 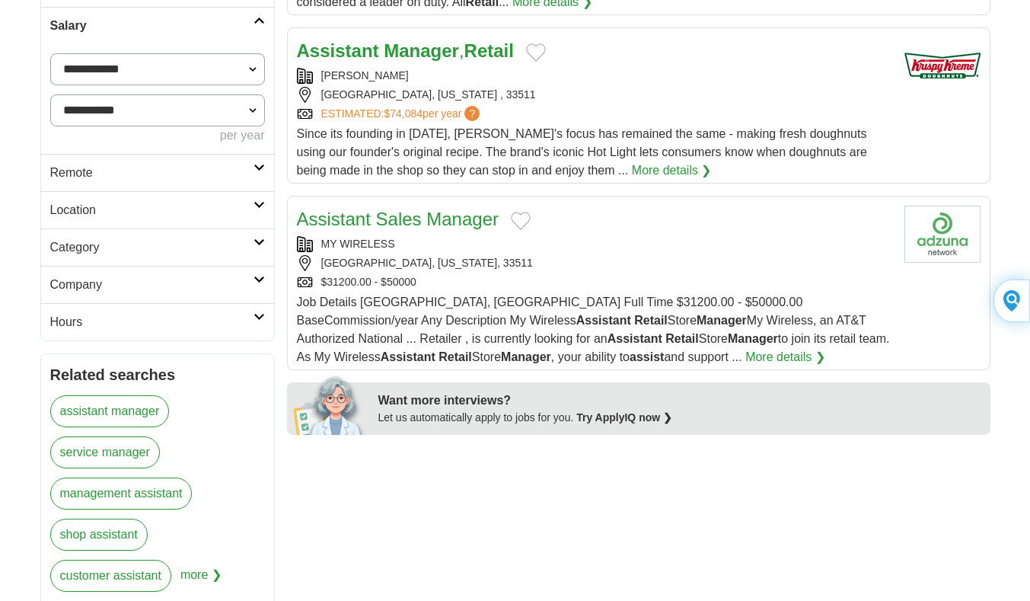 I want to click on div: Let us automatically apply to jobs for you., so click(x=680, y=417).